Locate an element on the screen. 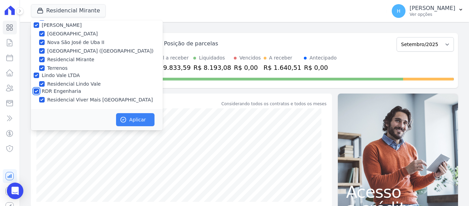 The image size is (469, 206). label: Lindo Vale LTDA is located at coordinates (61, 75).